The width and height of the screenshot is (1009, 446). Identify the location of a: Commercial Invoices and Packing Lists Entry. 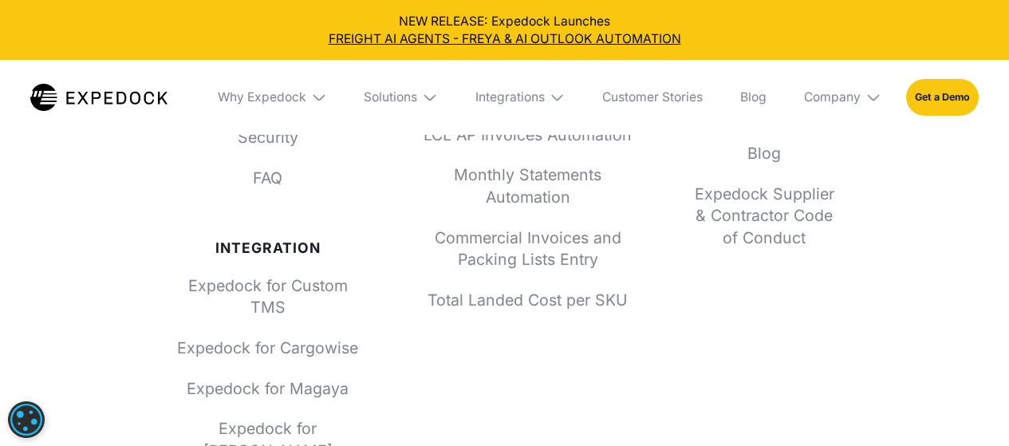
(527, 249).